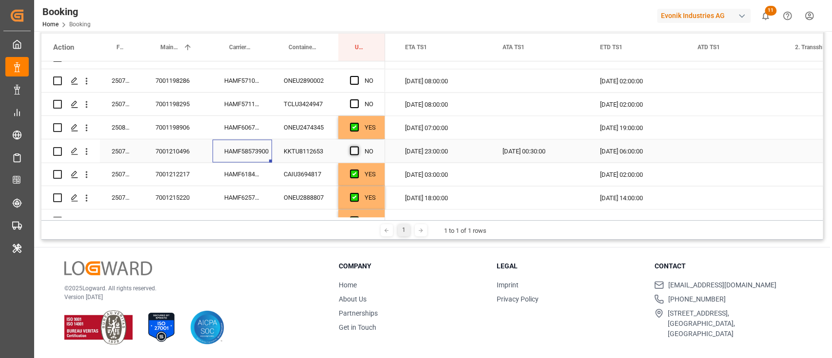 Image resolution: width=832 pixels, height=358 pixels. I want to click on div: Action, so click(63, 47).